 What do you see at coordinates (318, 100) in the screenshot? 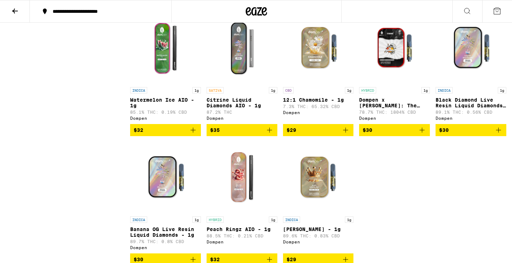
I see `p: 12:1 Chamomile - 1g` at bounding box center [318, 100].